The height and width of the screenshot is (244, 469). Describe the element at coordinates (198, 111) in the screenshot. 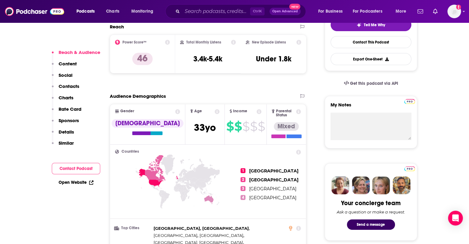

I see `span: Age` at that location.